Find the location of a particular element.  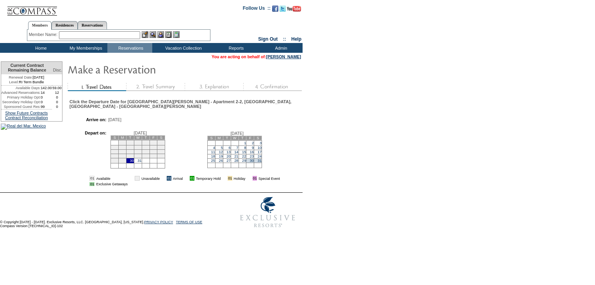

img: Make Reservation is located at coordinates (146, 69).